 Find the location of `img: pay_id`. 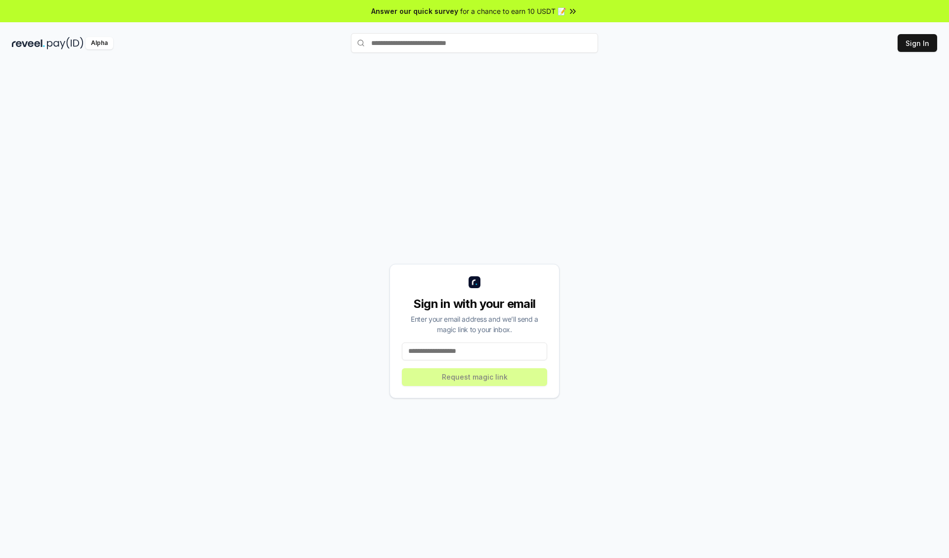

img: pay_id is located at coordinates (65, 43).